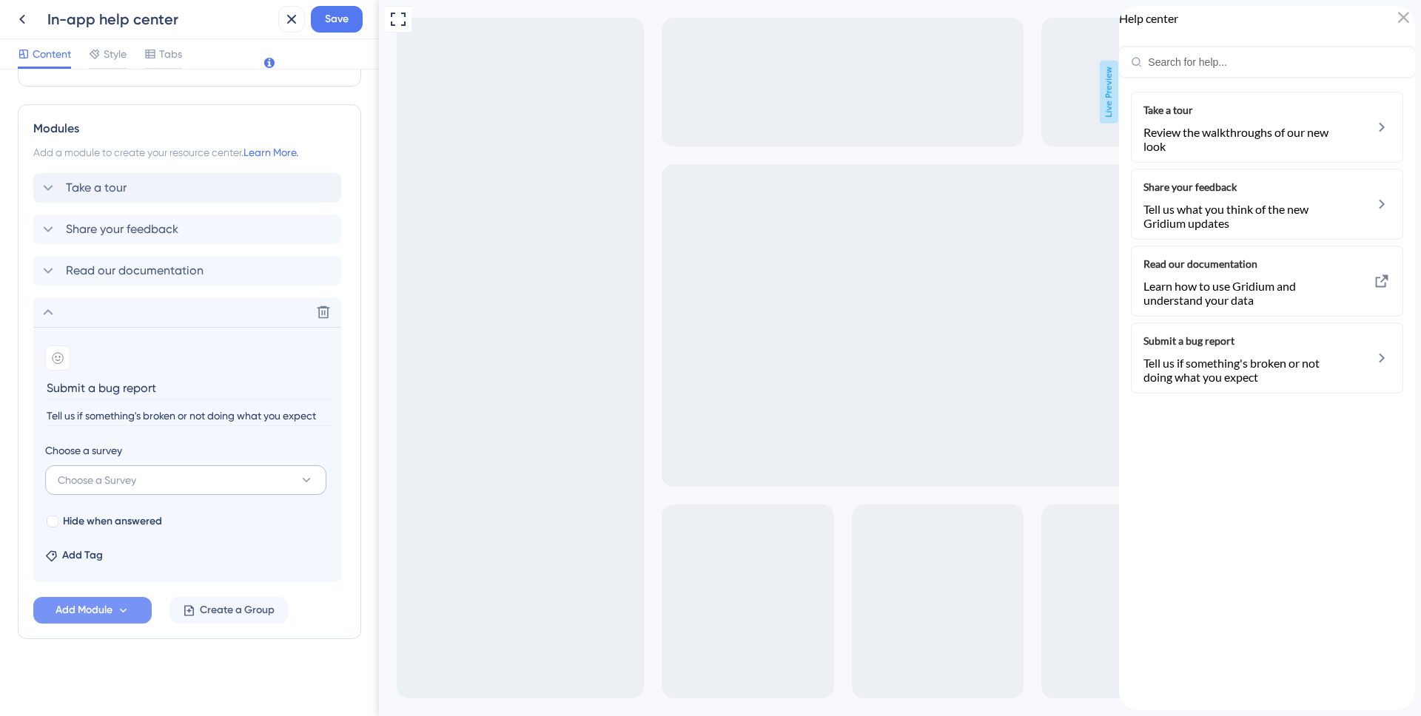 The width and height of the screenshot is (1421, 716). What do you see at coordinates (189, 416) in the screenshot?
I see `input: Description` at bounding box center [189, 416].